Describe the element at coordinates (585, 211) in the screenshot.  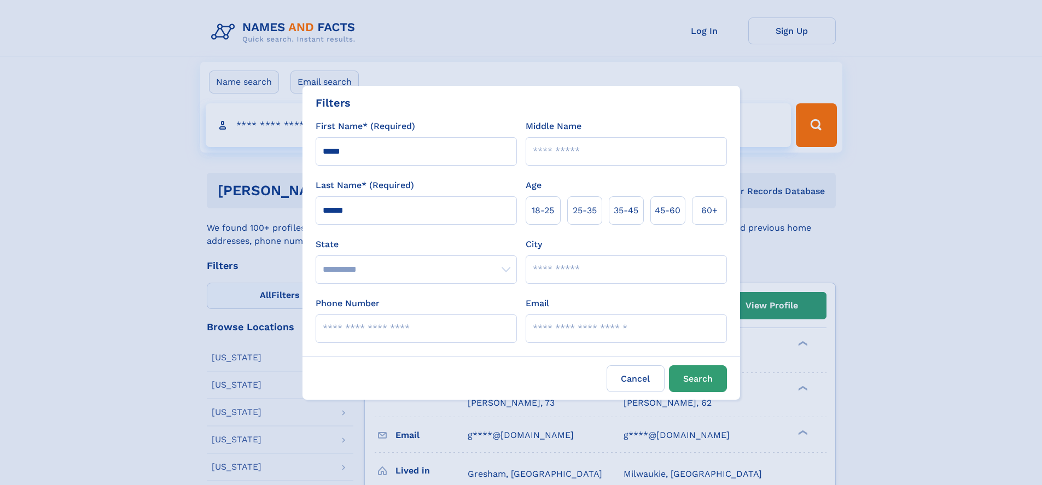
I see `span: 25‑35` at that location.